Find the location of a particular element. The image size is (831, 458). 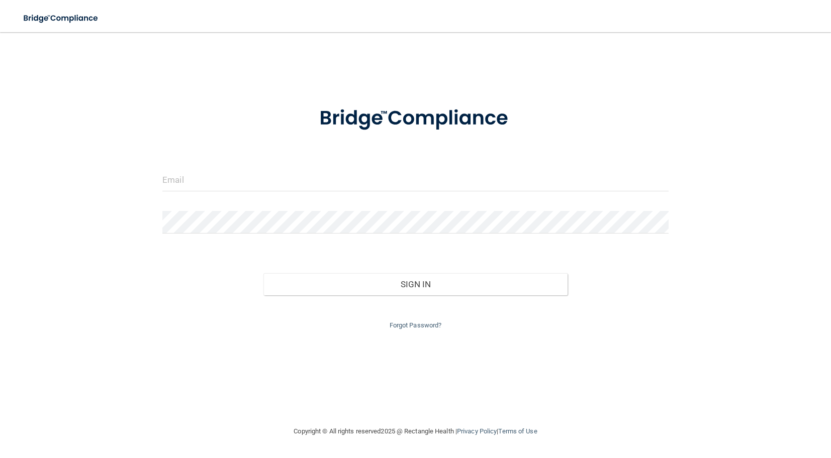

a: Terms of Use is located at coordinates (517, 431).